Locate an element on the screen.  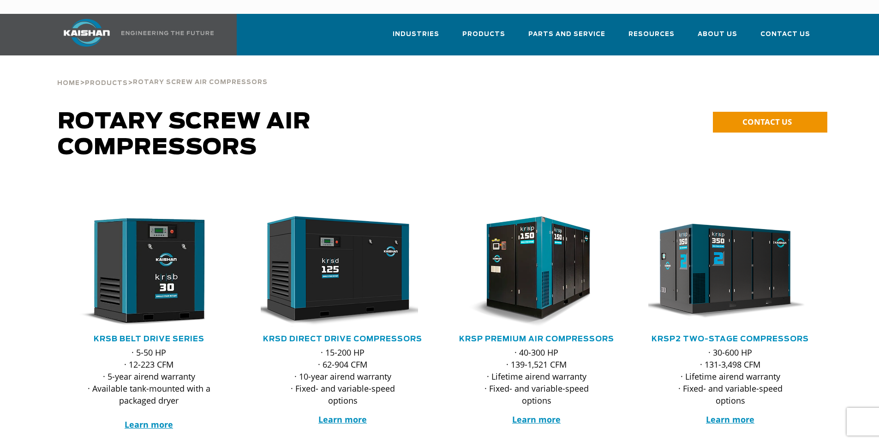
img: krsd125 is located at coordinates (336, 271).